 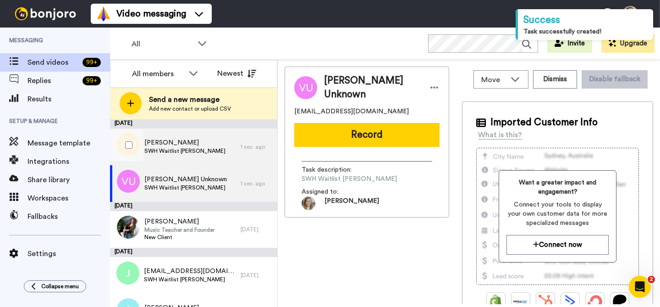 What do you see at coordinates (179, 237) in the screenshot?
I see `span: New Client` at bounding box center [179, 237].